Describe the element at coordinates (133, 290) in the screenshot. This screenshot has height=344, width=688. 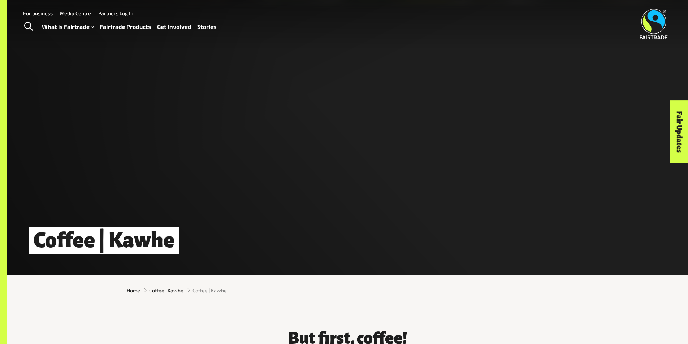
I see `span: Home` at that location.